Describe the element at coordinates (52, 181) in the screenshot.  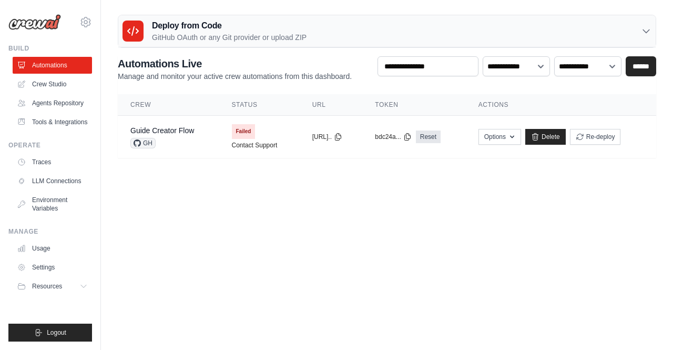
I see `a: LLM Connections` at that location.